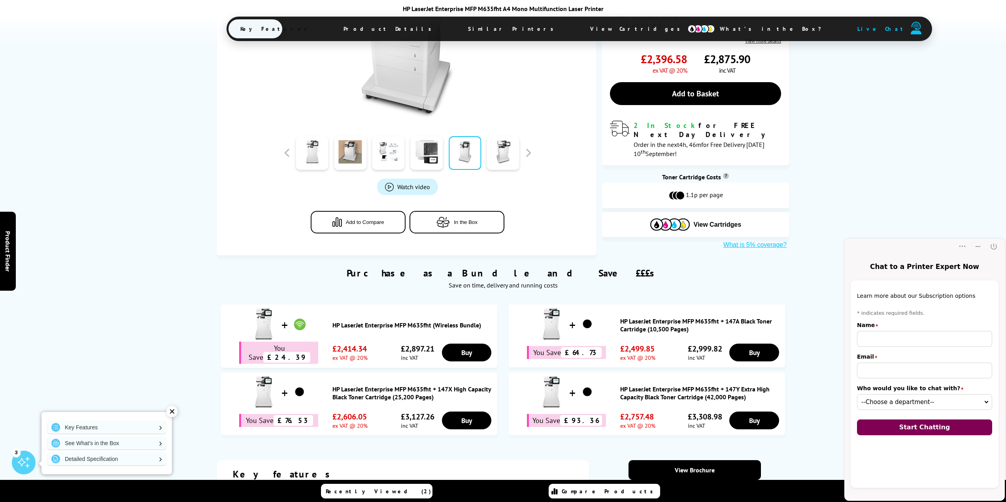  What do you see at coordinates (81, 41) in the screenshot?
I see `div: Chat to a Printer Expert Now` at bounding box center [81, 41].